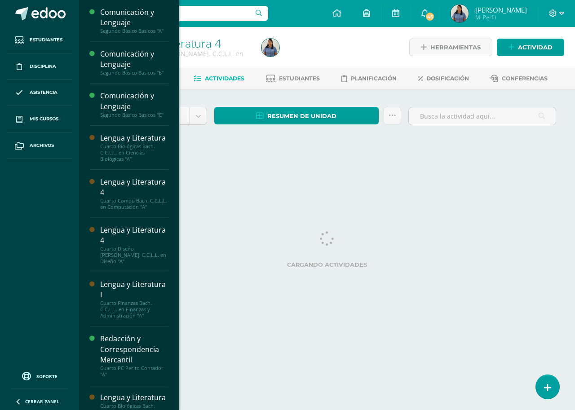 This screenshot has height=410, width=575. What do you see at coordinates (44, 93) in the screenshot?
I see `span: Asistencia` at bounding box center [44, 93].